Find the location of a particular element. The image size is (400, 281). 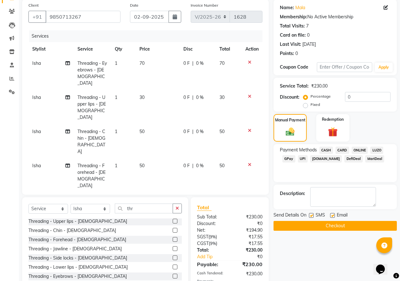

div: Total: is located at coordinates (211, 250).